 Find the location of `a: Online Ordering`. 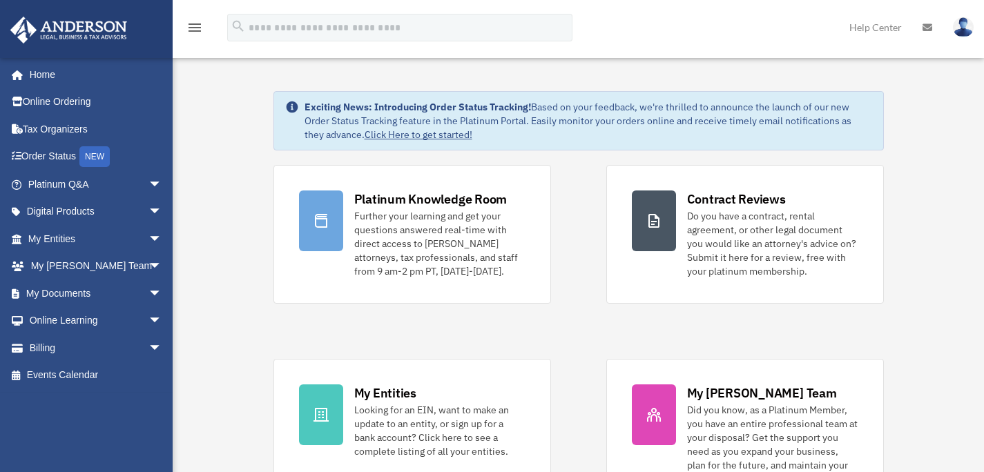

a: Online Ordering is located at coordinates (96, 102).